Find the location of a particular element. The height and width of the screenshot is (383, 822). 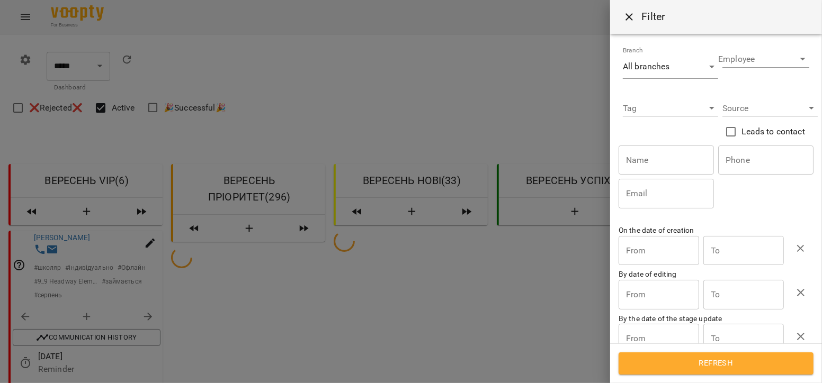

p: By date of editing is located at coordinates (716, 275).